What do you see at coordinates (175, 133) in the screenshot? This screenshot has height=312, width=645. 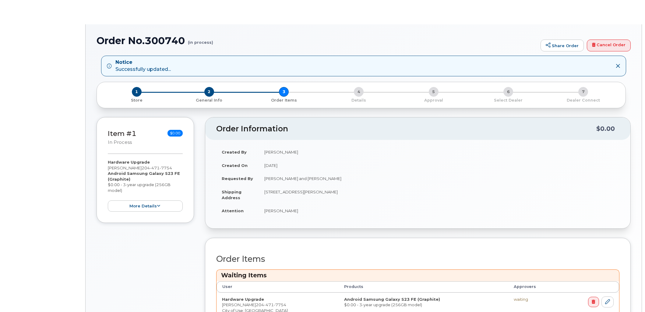 I see `span: $0.00` at bounding box center [175, 133].